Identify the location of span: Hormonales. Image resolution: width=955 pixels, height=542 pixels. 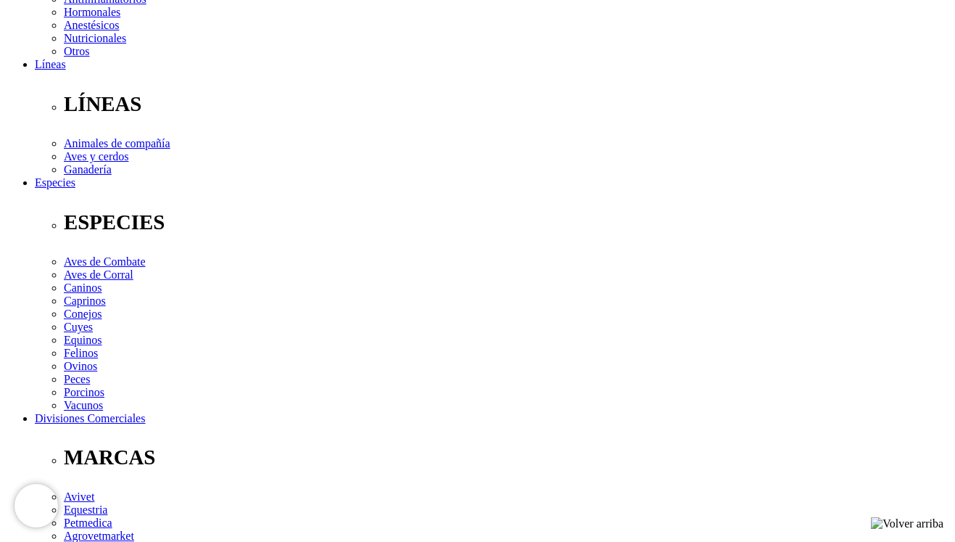
(92, 12).